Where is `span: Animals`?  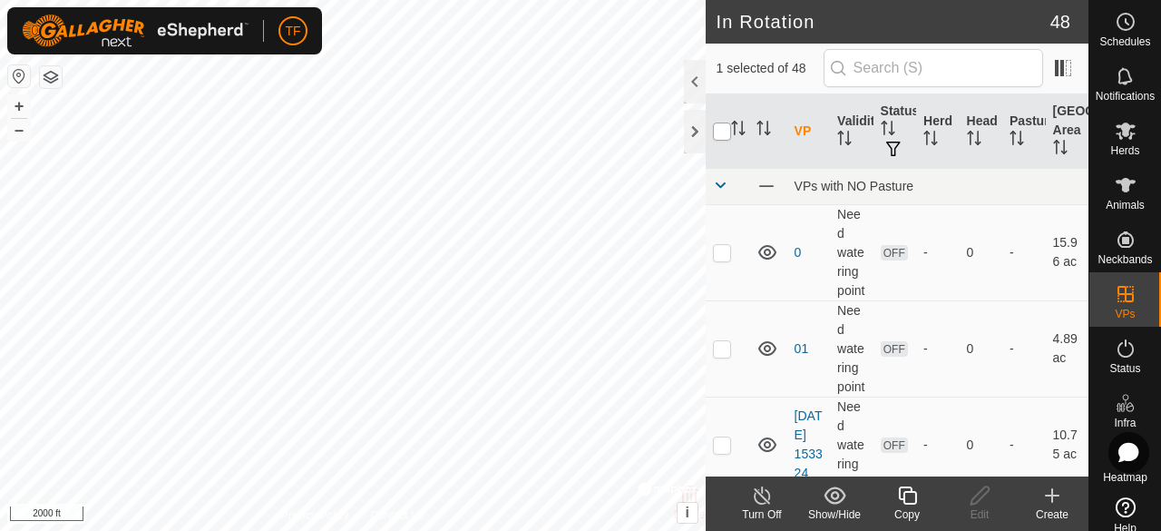
span: Animals is located at coordinates (1125, 205).